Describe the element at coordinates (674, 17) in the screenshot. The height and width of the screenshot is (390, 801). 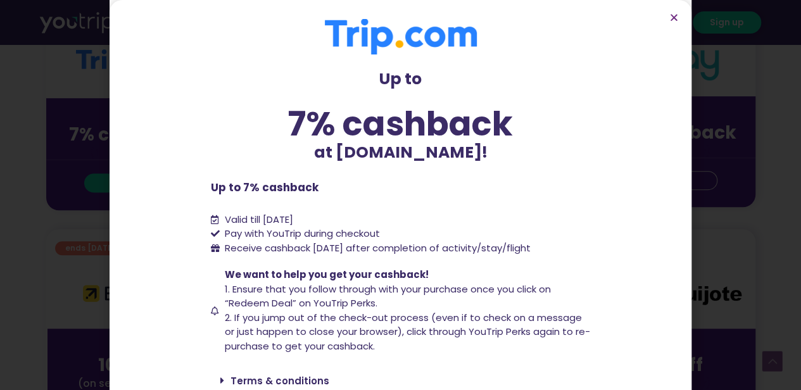
I see `a: Close` at that location.